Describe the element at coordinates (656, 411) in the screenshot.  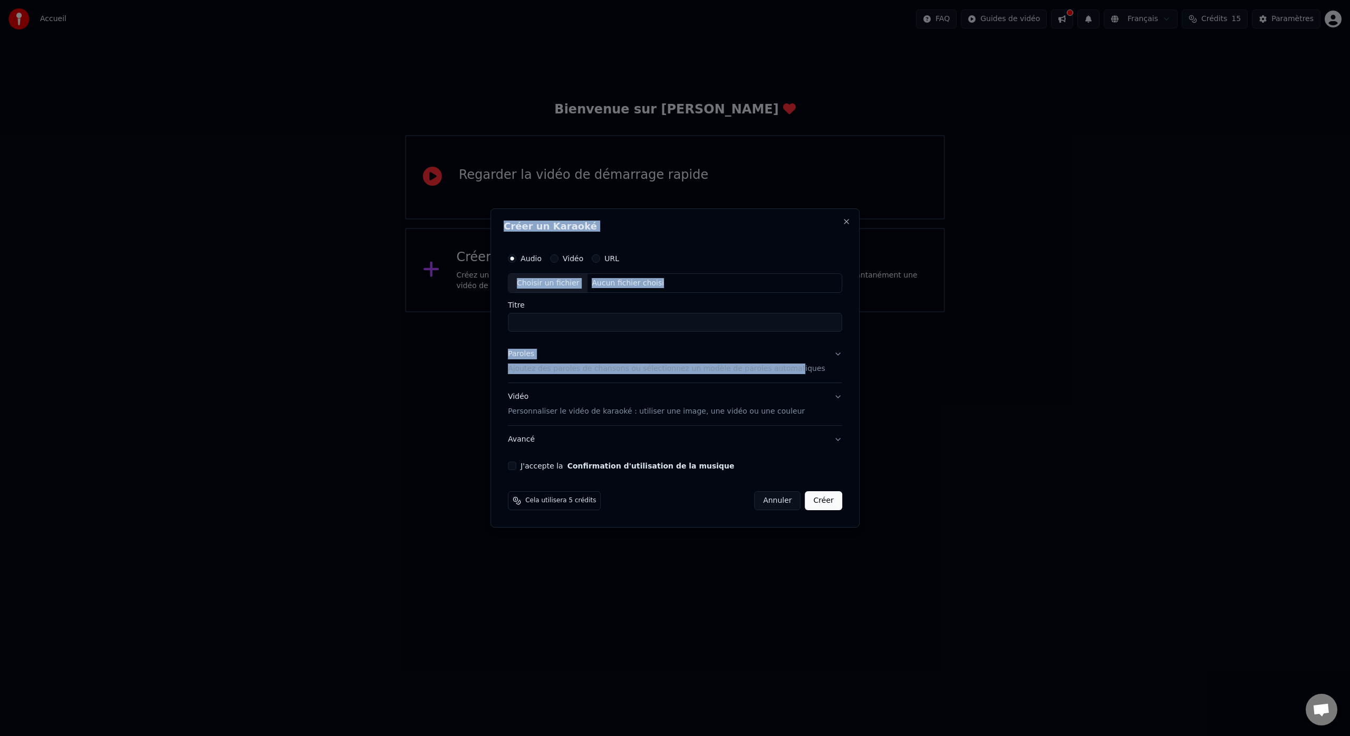
I see `p: Personnaliser le vidéo de karaoké : utiliser une image, une vidéo ou une couleur` at that location.